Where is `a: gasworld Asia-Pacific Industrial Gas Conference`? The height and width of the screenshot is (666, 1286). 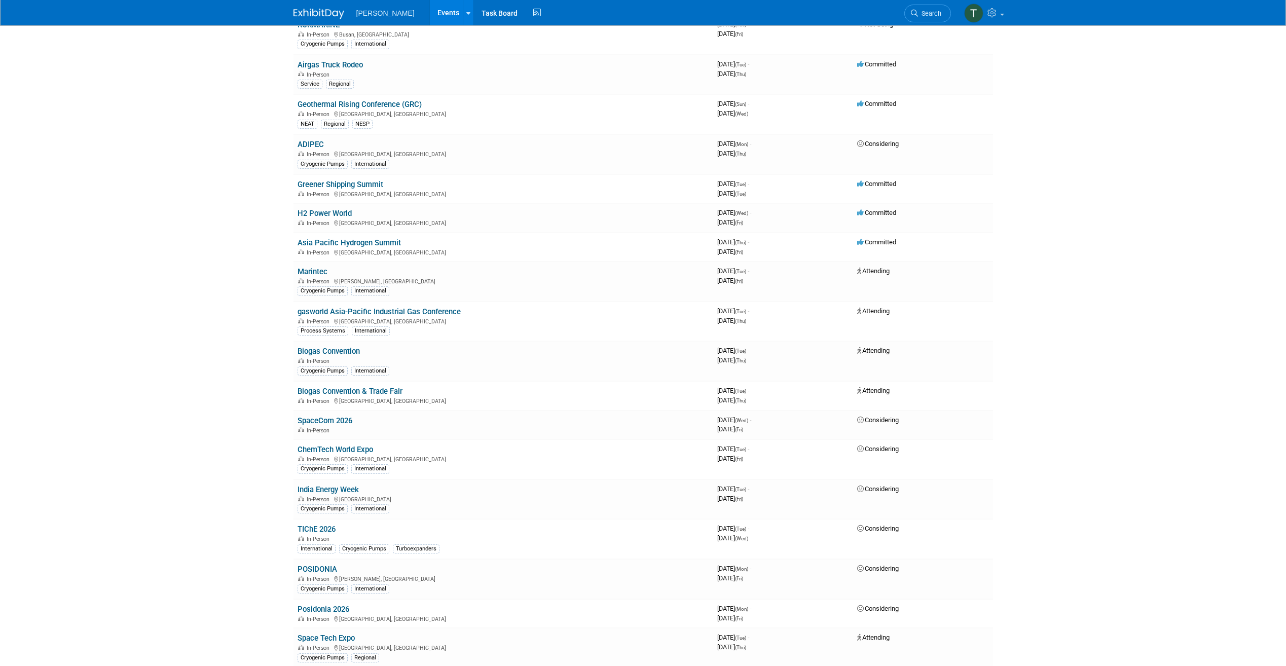 a: gasworld Asia-Pacific Industrial Gas Conference is located at coordinates (379, 312).